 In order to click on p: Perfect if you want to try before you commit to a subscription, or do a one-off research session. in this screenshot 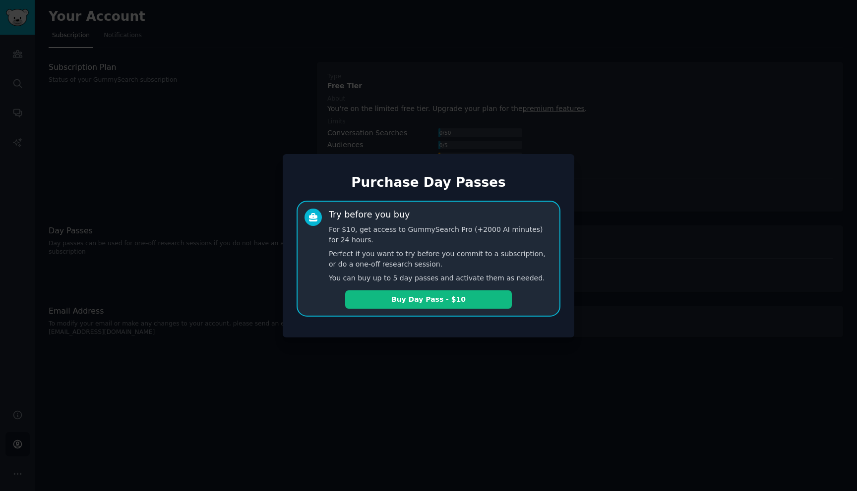, I will do `click(440, 259)`.